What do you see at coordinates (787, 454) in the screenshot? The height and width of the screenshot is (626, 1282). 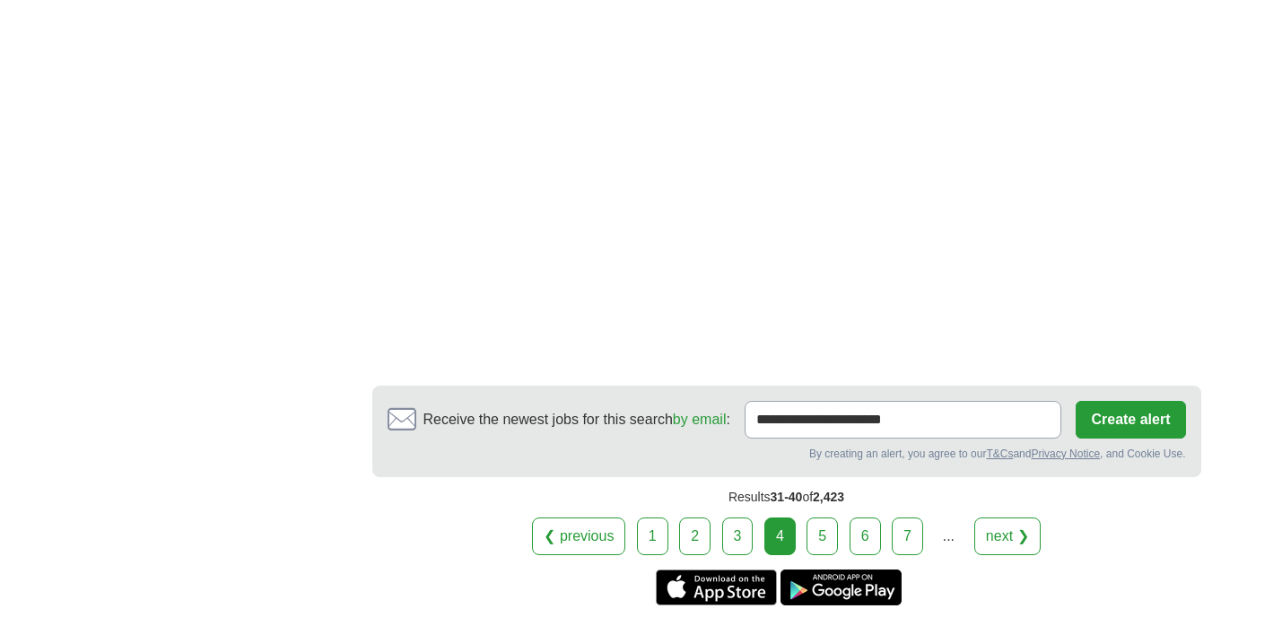 I see `div: By creating an alert, you agree to our and , and Cookie Use.` at bounding box center [787, 454].